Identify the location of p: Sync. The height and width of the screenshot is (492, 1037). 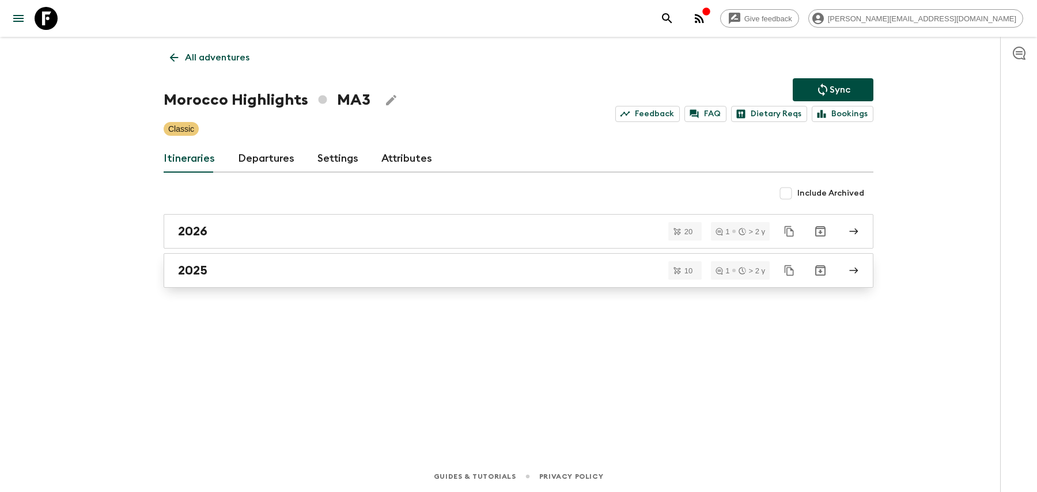
(840, 90).